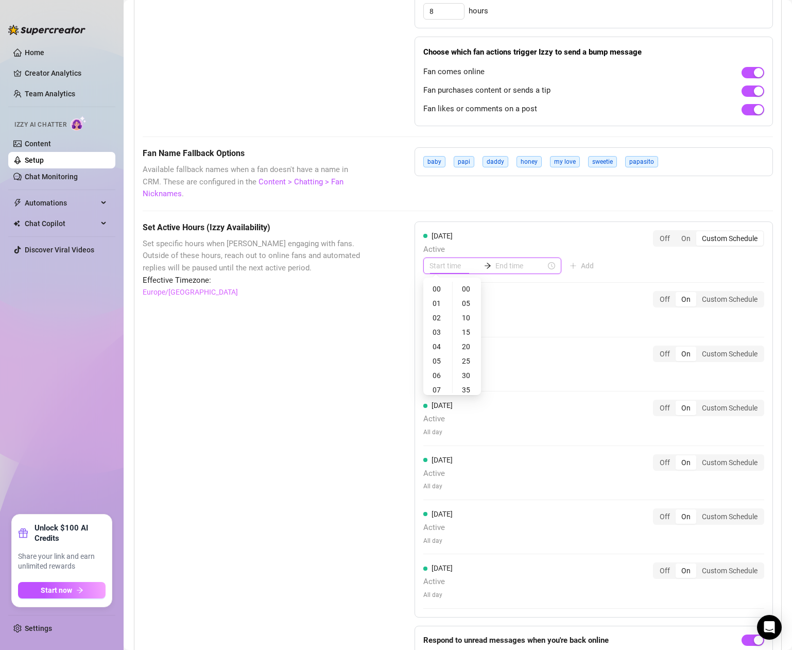 Image resolution: width=792 pixels, height=650 pixels. I want to click on div: 04, so click(437, 346).